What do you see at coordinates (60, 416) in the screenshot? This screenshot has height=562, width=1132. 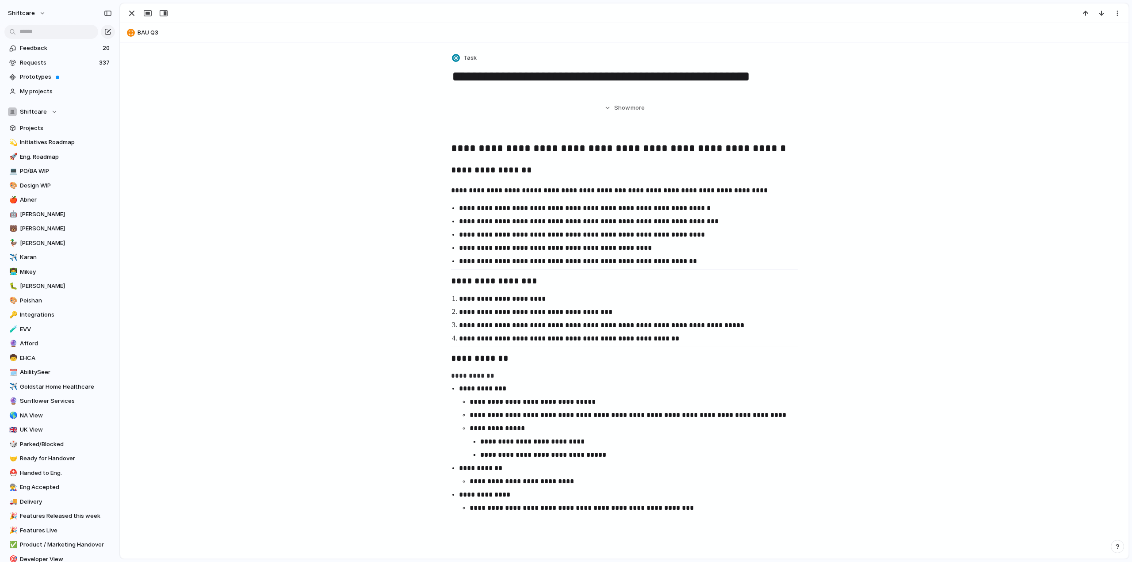 I see `a: 🌎NA View` at bounding box center [60, 416].